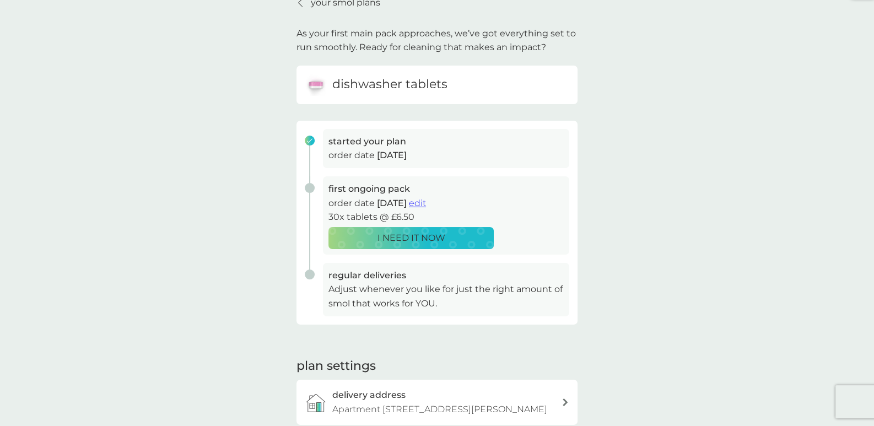  I want to click on h3: delivery address, so click(369, 395).